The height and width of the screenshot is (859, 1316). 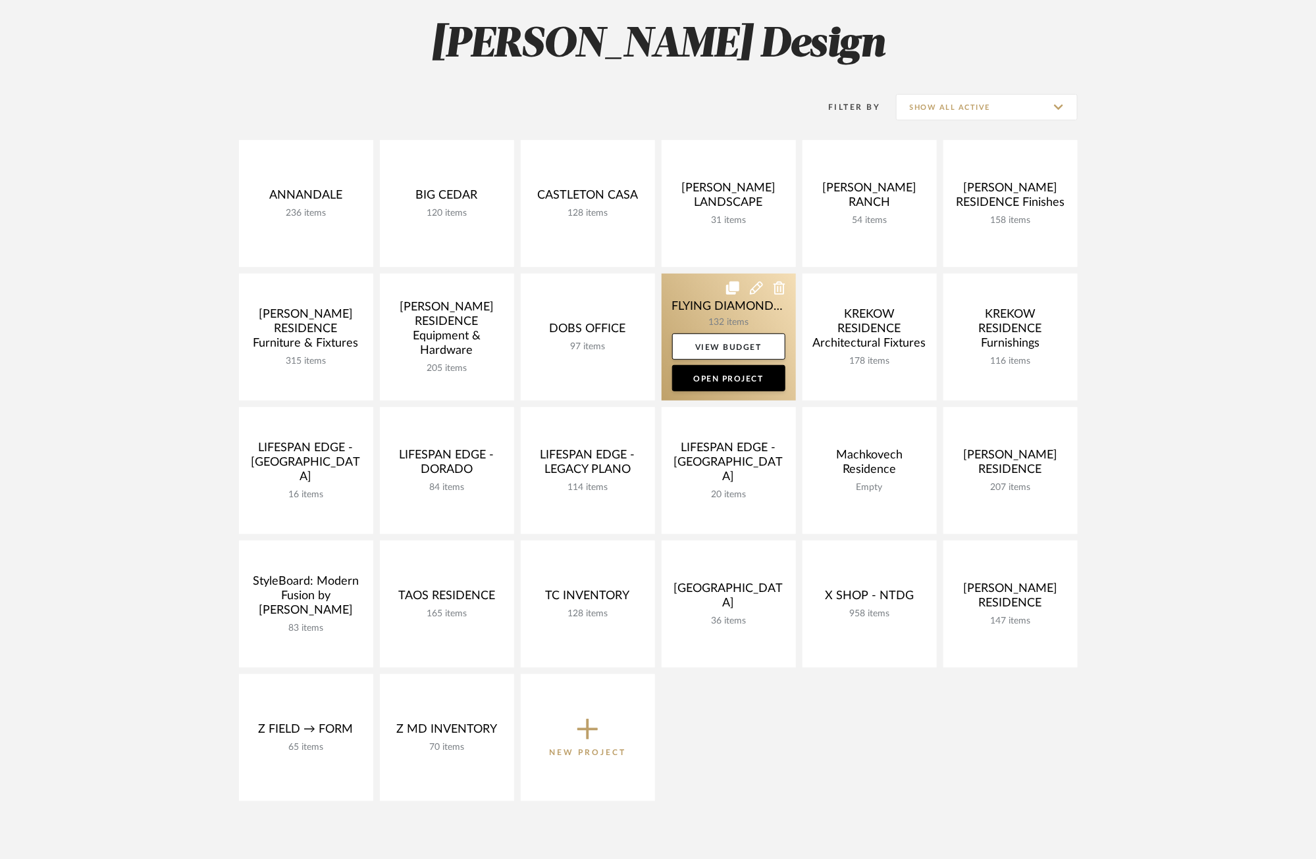 I want to click on div: Z MD INVENTORY, so click(x=447, y=732).